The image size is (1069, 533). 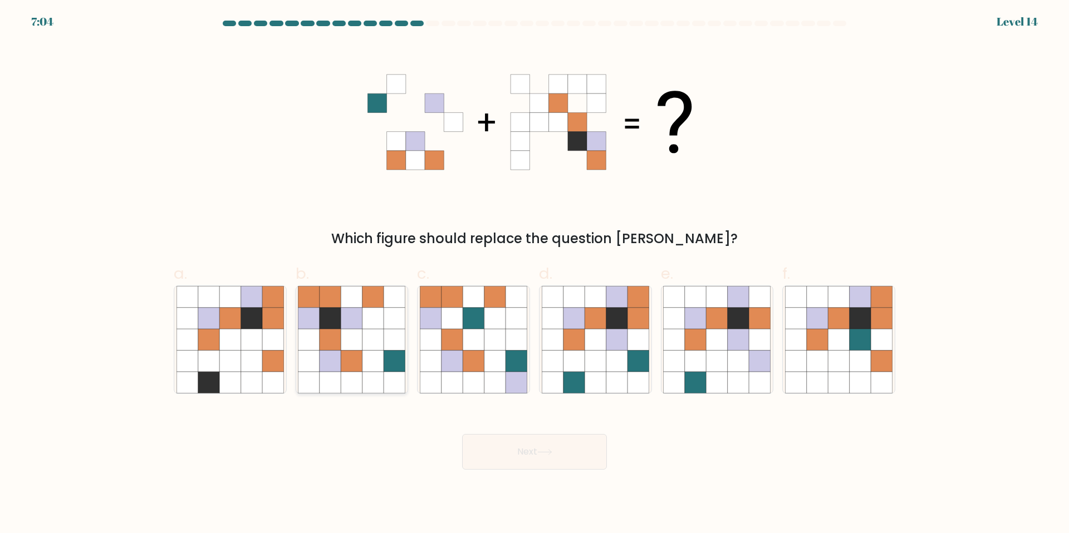 I want to click on span: a., so click(x=180, y=273).